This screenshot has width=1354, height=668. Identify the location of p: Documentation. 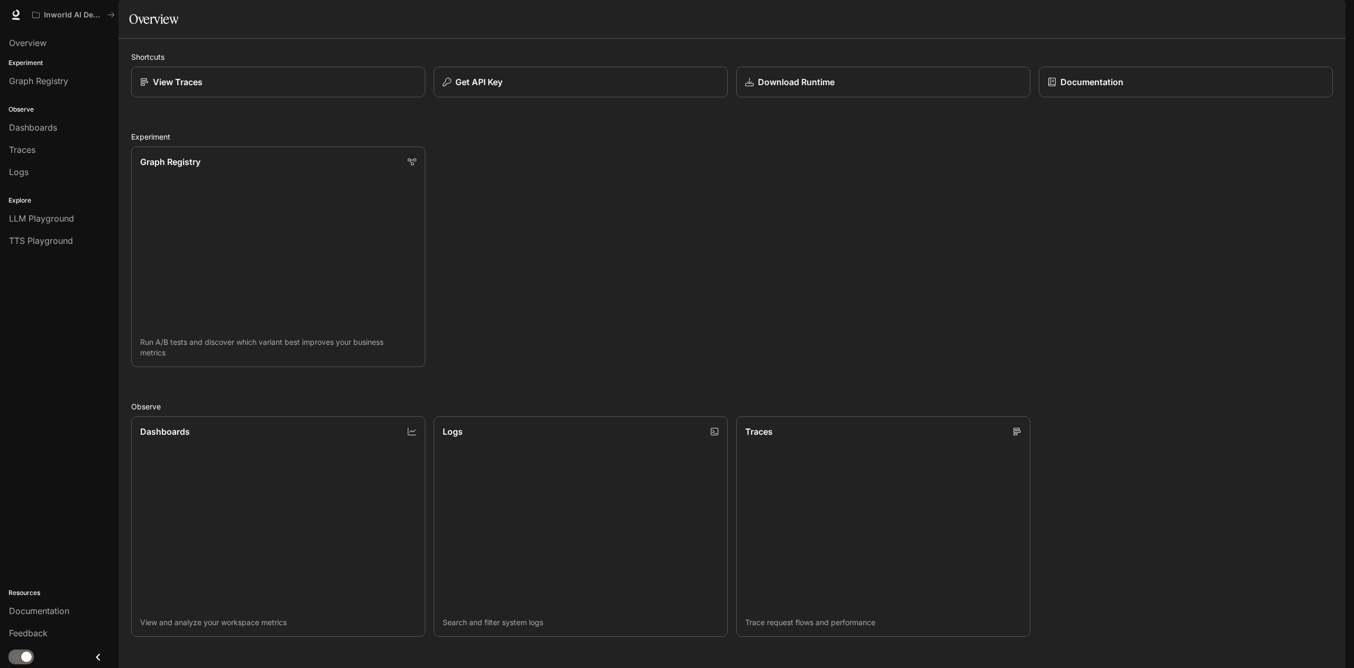
(1092, 82).